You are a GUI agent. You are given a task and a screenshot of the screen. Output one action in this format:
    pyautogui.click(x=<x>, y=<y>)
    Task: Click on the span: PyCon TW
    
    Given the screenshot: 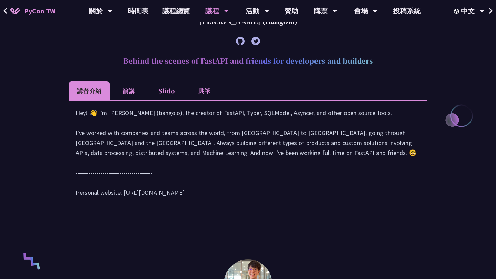 What is the action you would take?
    pyautogui.click(x=40, y=11)
    